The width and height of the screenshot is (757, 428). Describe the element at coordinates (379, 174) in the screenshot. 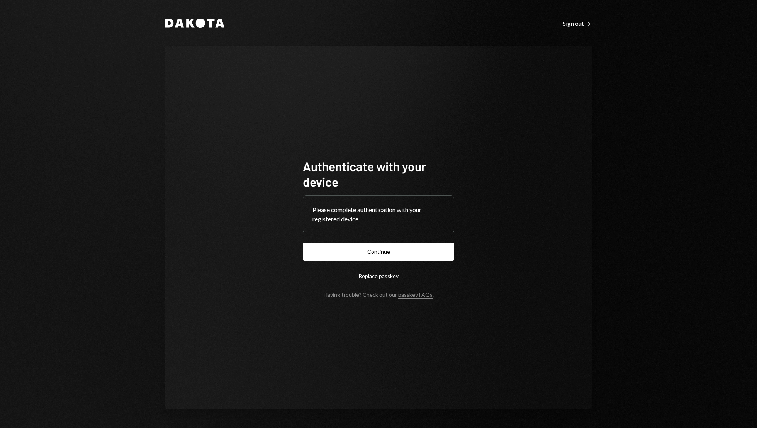

I see `h1: Authenticate with your device` at that location.